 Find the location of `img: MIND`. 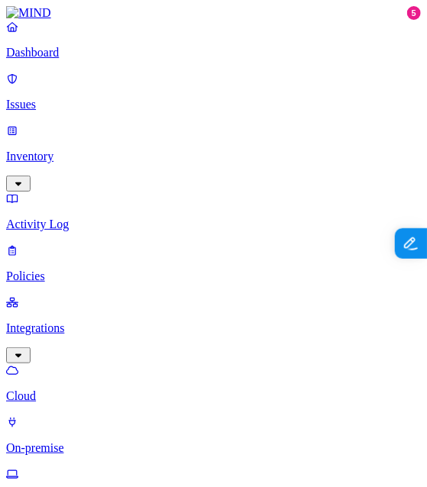

img: MIND is located at coordinates (28, 13).